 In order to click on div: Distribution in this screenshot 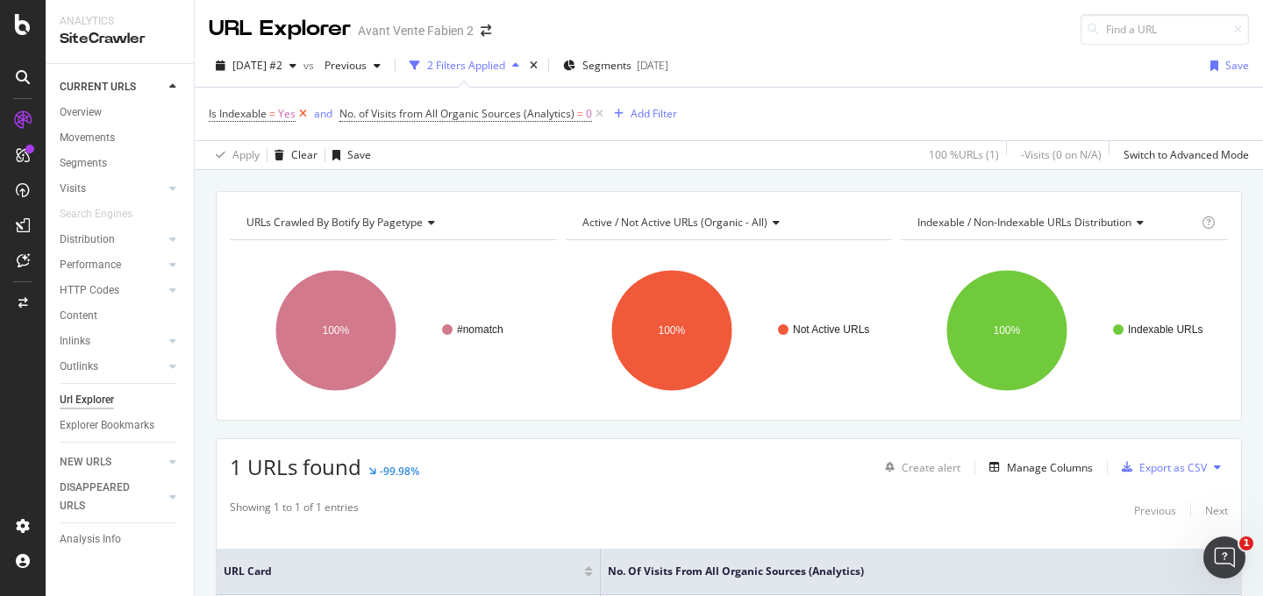, I will do `click(87, 239)`.